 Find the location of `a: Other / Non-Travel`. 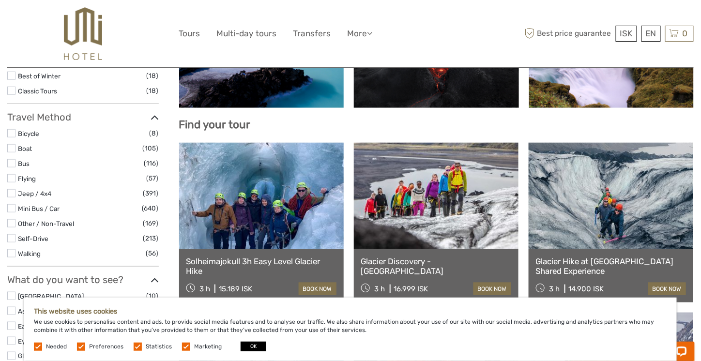

a: Other / Non-Travel is located at coordinates (46, 224).